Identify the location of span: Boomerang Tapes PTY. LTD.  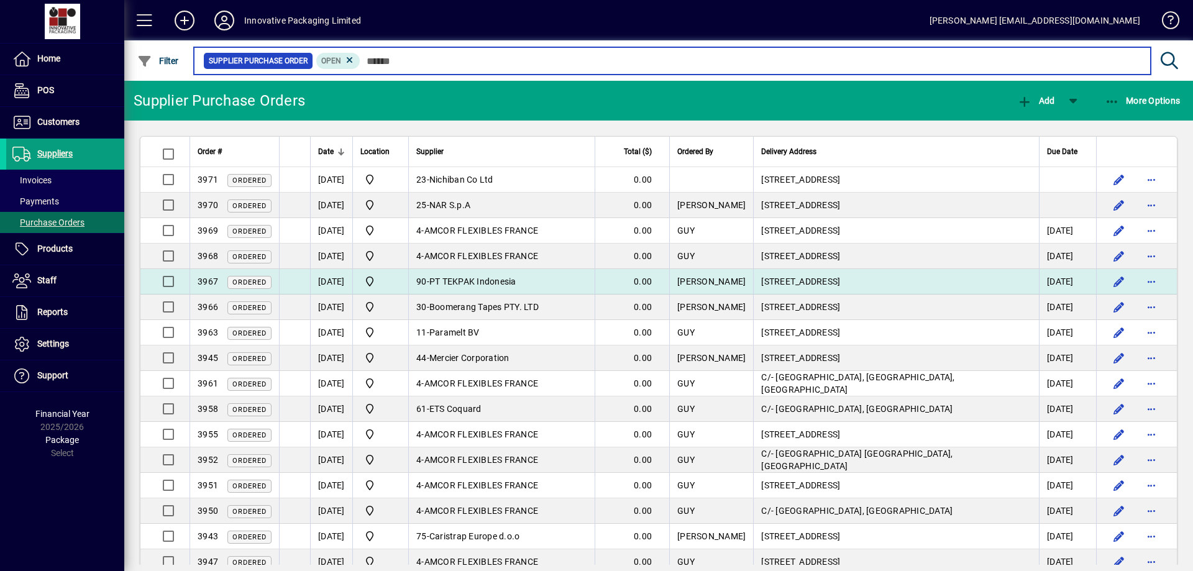
(484, 307).